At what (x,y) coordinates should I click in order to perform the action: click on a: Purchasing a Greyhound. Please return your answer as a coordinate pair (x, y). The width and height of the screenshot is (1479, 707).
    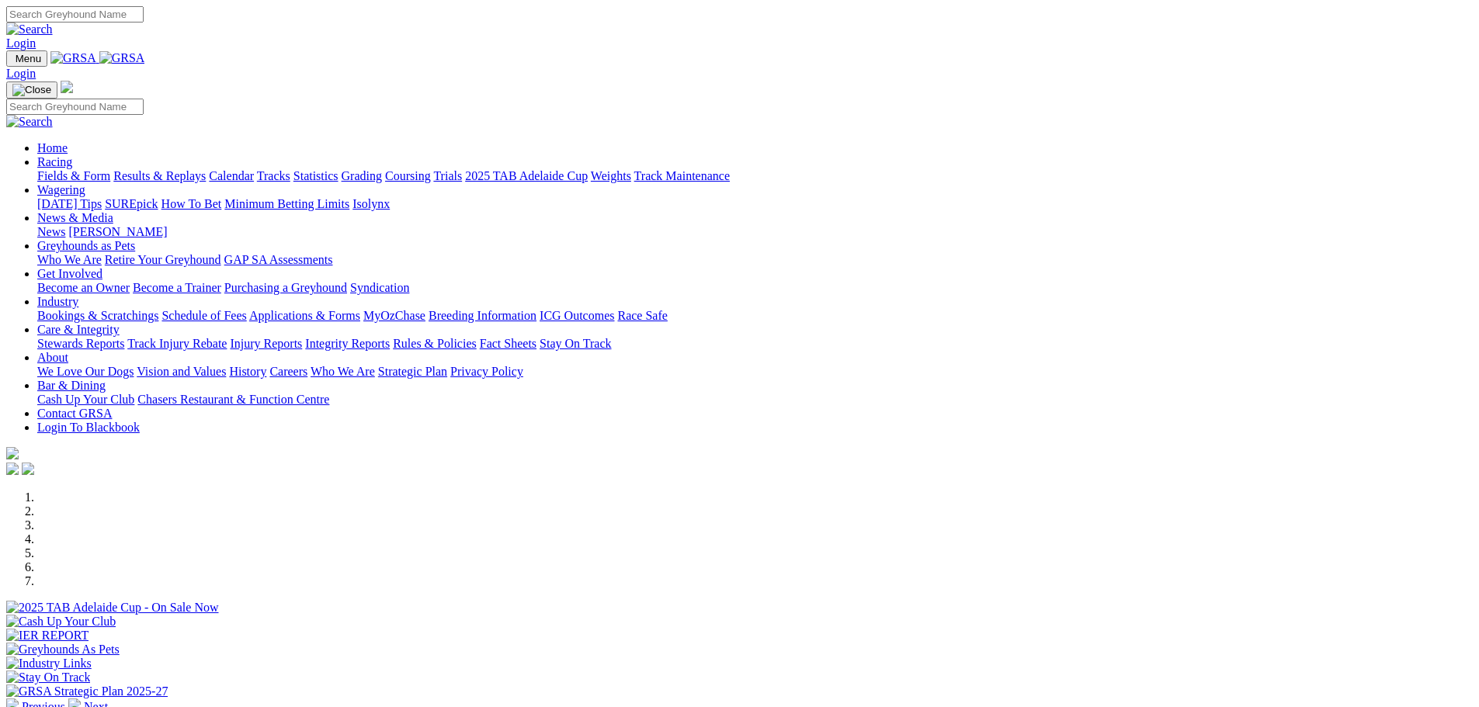
    Looking at the image, I should click on (286, 287).